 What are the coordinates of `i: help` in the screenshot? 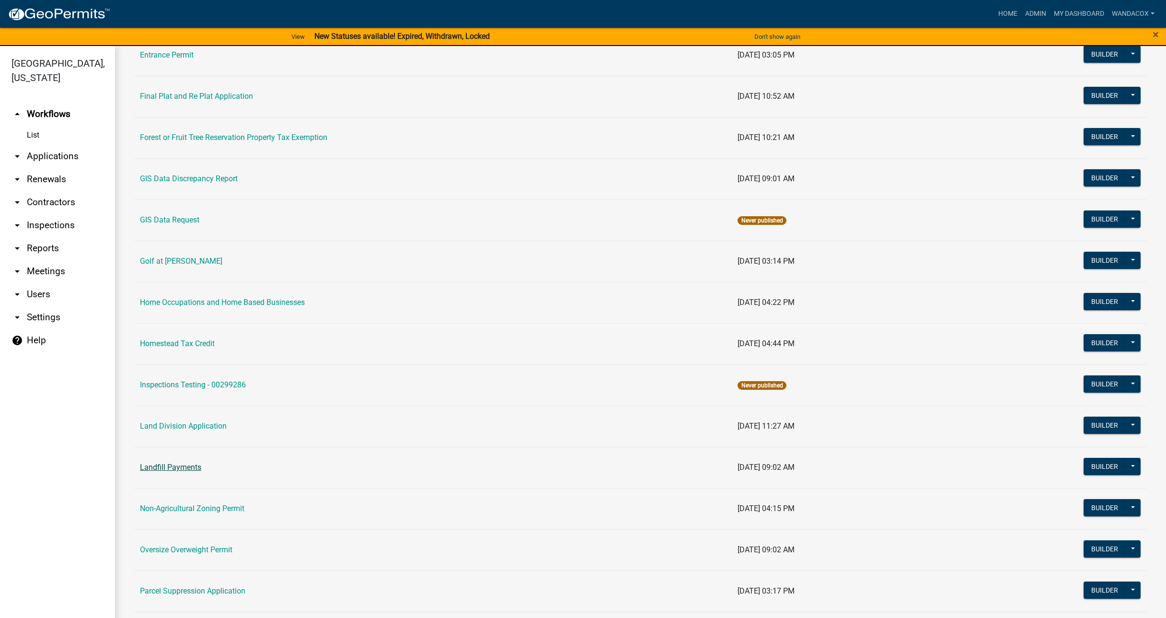 It's located at (17, 340).